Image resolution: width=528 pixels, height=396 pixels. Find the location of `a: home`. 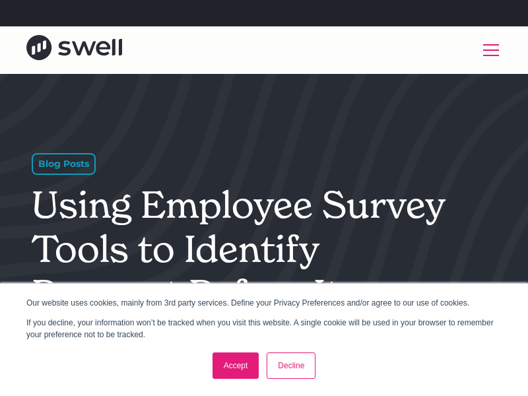

a: home is located at coordinates (74, 49).